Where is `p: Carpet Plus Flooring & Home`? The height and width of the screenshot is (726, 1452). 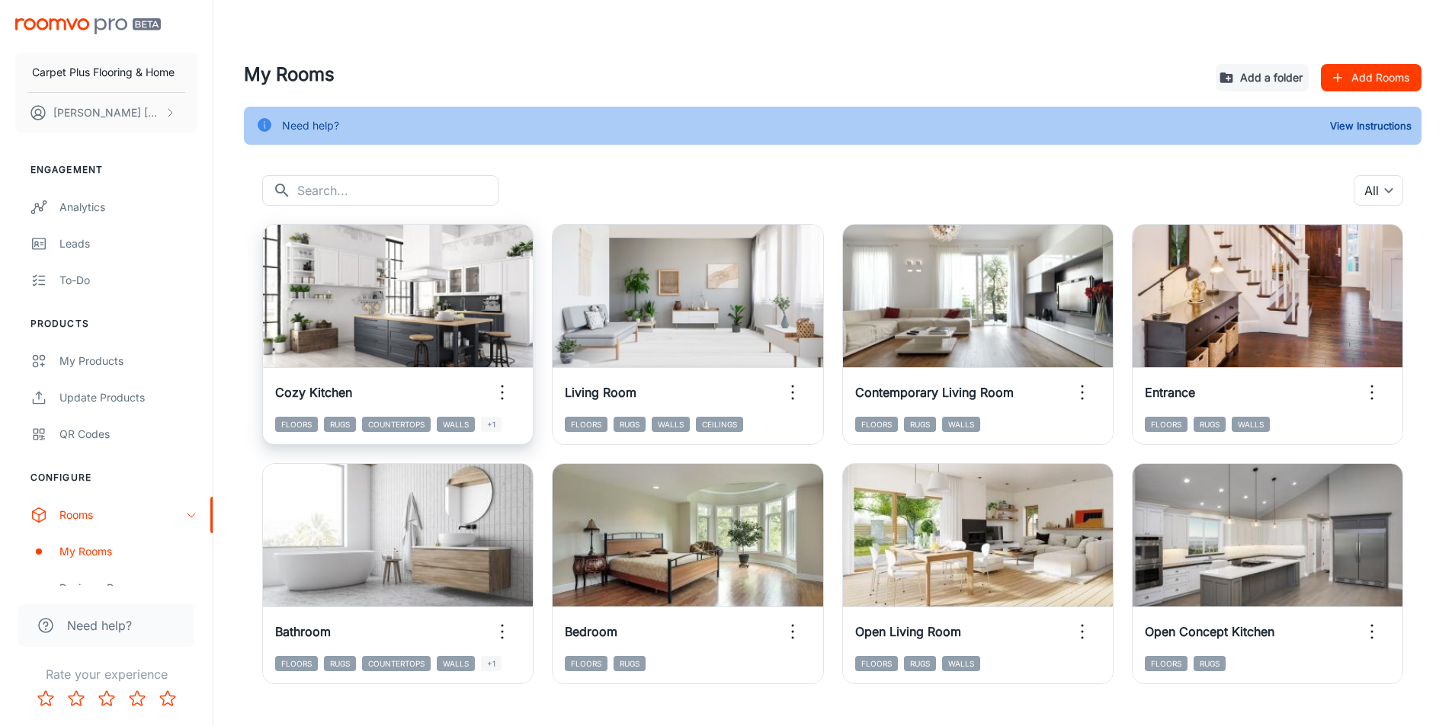
p: Carpet Plus Flooring & Home is located at coordinates (103, 72).